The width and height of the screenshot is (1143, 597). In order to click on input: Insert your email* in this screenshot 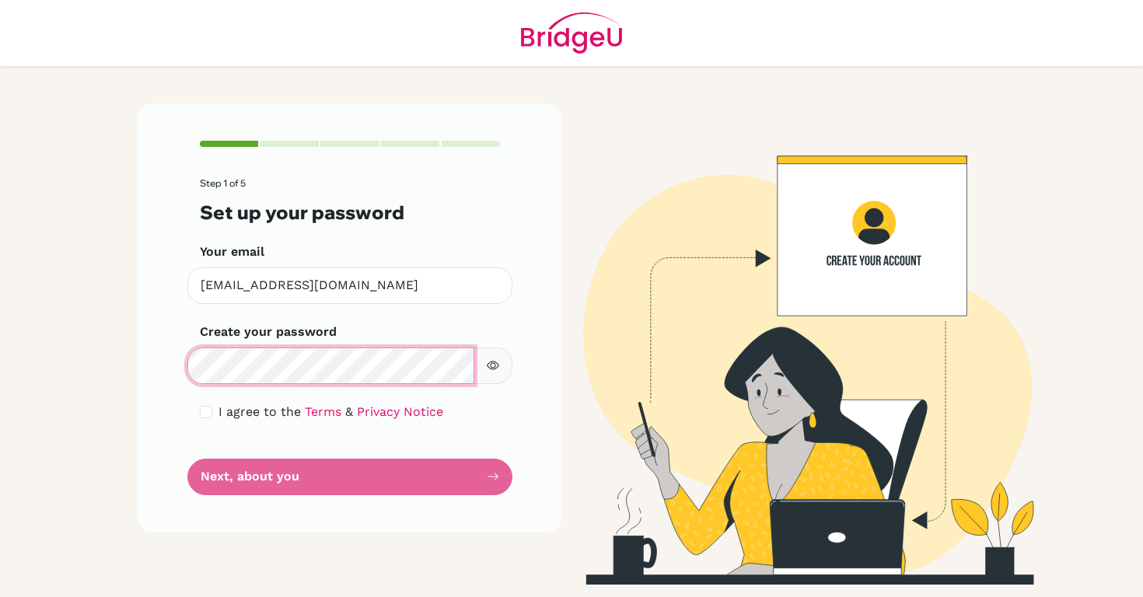, I will do `click(350, 285)`.